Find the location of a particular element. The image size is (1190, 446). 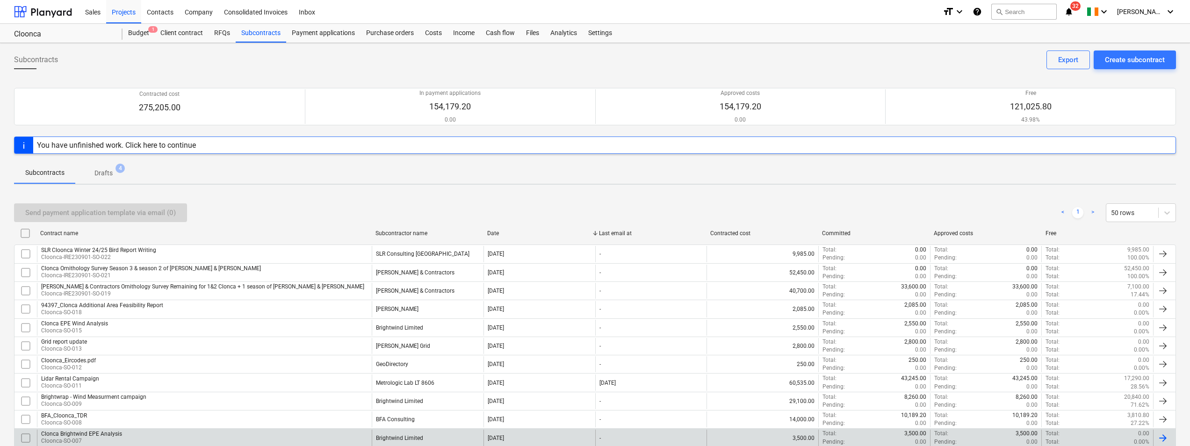

p: Cloonca-SO-008 is located at coordinates (64, 423).